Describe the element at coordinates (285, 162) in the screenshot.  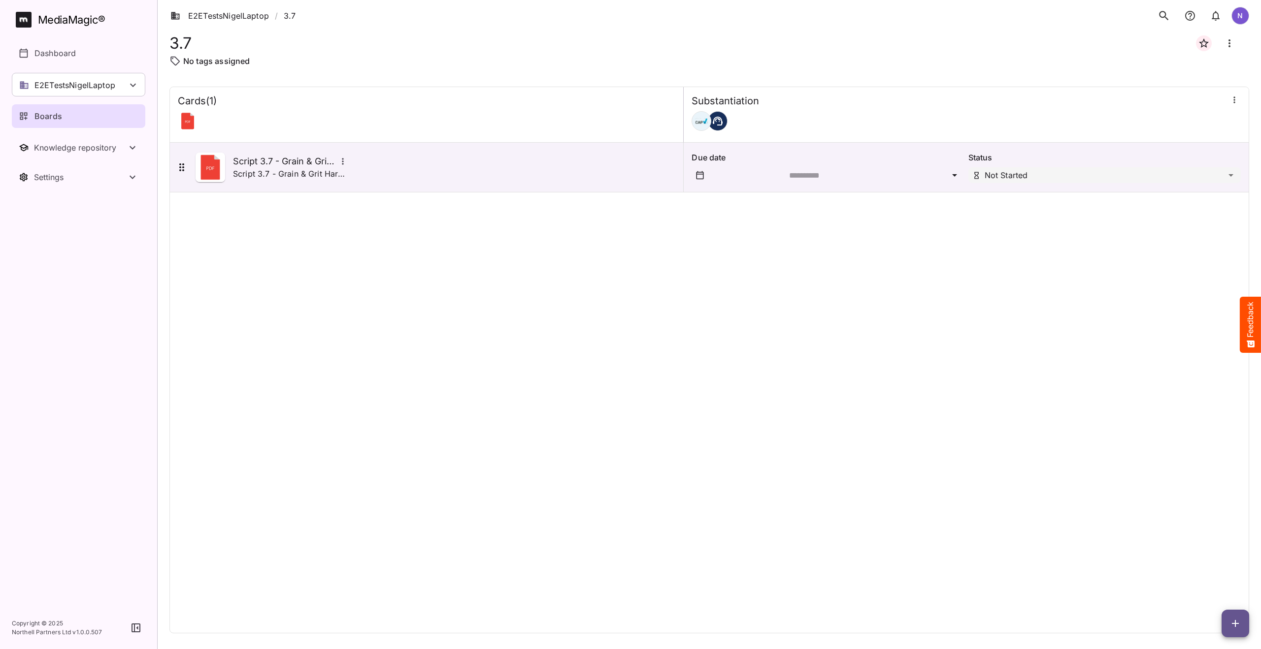
I see `h5: Script 3.7 - Grain & Grit Hardware` at that location.